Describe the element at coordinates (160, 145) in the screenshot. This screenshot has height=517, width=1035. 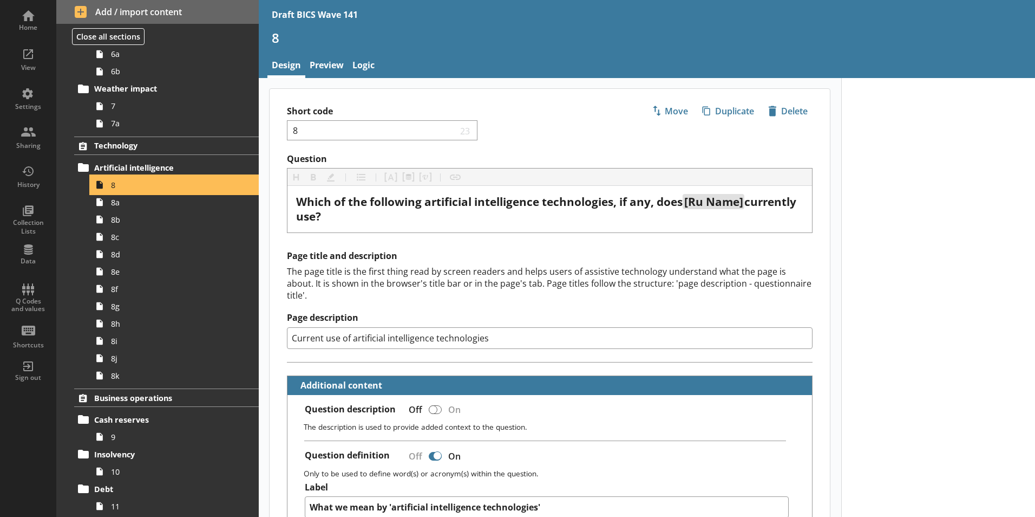
I see `span: Technology` at that location.